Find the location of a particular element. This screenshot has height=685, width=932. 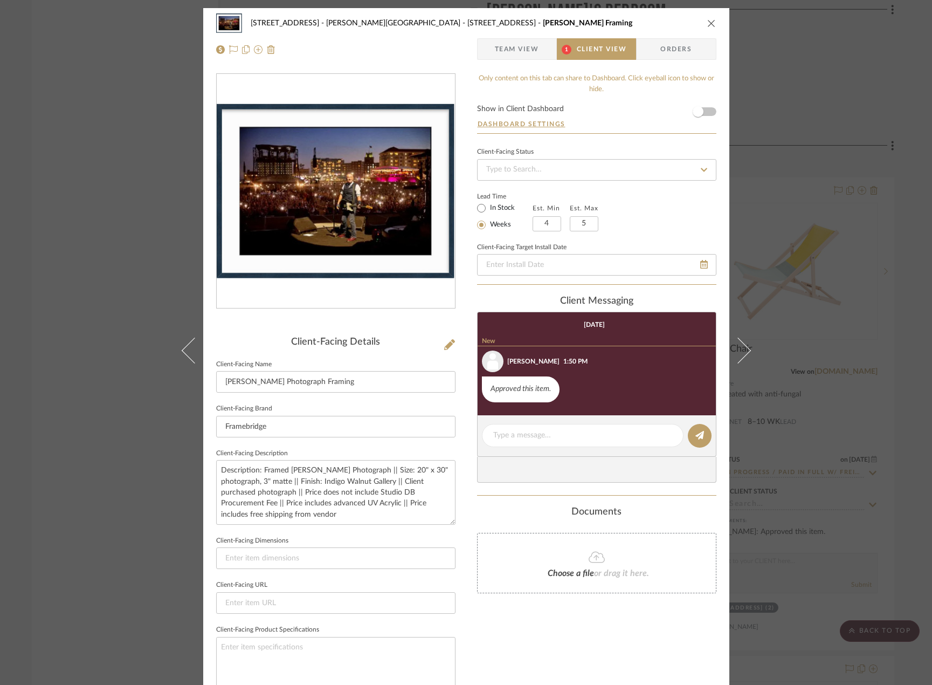

span: Orders is located at coordinates (676, 49).